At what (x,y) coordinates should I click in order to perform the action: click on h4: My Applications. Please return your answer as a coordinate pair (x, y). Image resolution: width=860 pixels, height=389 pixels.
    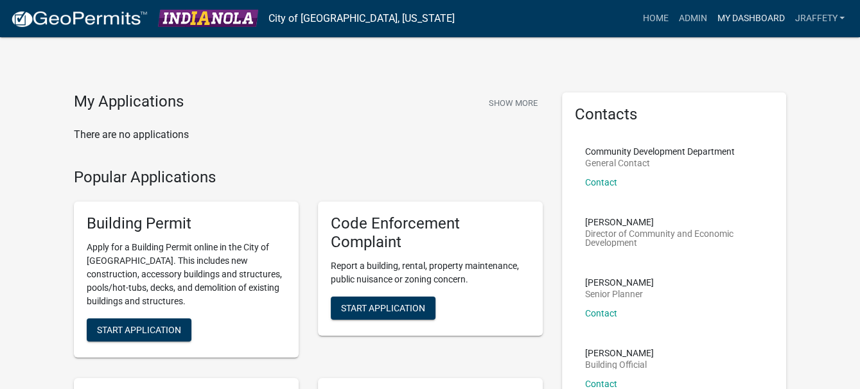
    Looking at the image, I should click on (128, 102).